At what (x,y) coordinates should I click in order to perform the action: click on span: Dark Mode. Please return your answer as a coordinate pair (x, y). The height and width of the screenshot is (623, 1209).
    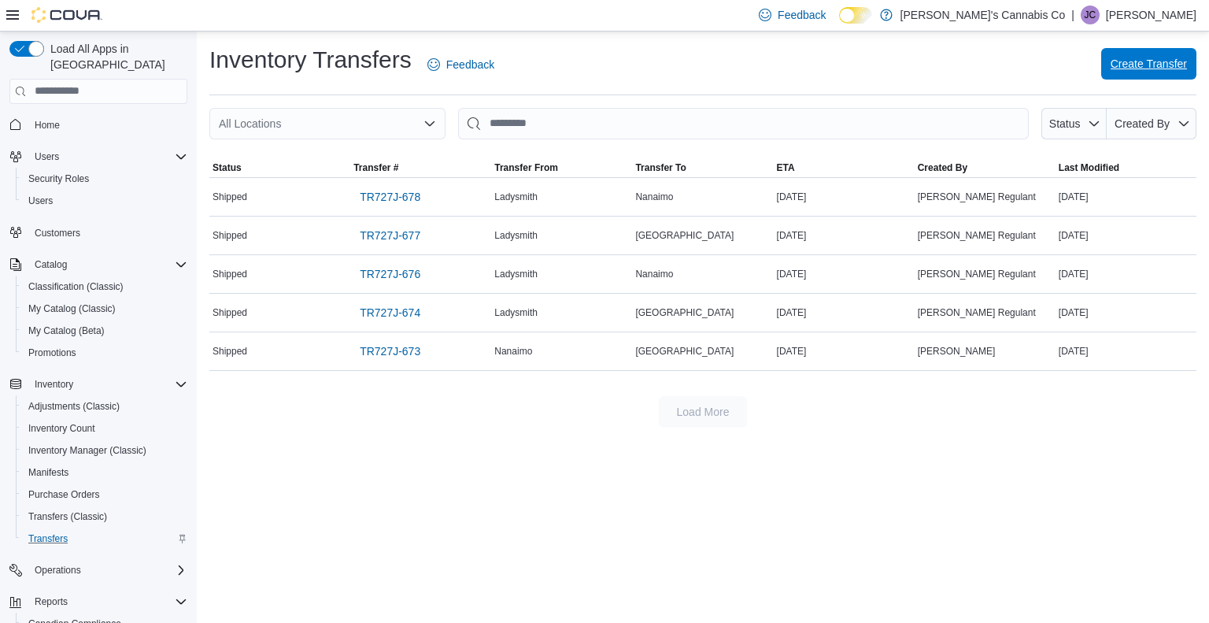
    Looking at the image, I should click on (839, 24).